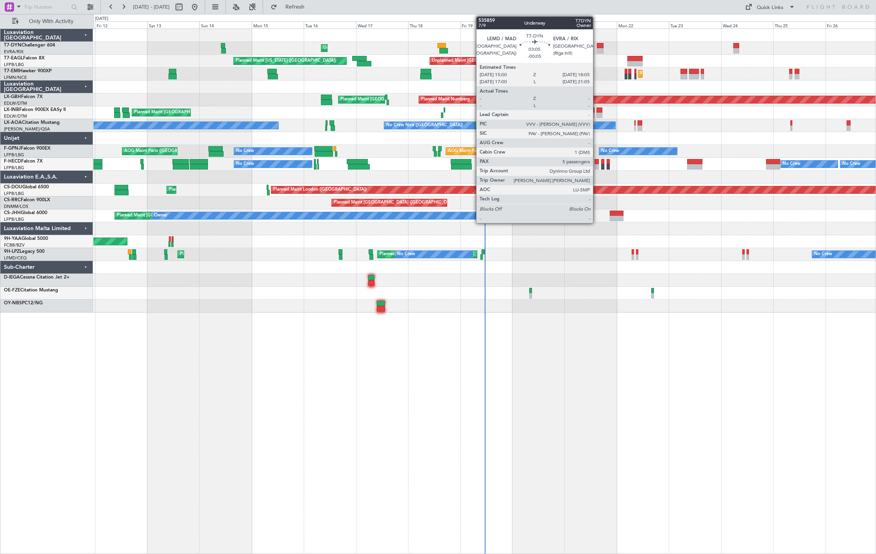 This screenshot has height=554, width=876. Describe the element at coordinates (23, 97) in the screenshot. I see `a: LX-GBHFalcon 7X` at that location.